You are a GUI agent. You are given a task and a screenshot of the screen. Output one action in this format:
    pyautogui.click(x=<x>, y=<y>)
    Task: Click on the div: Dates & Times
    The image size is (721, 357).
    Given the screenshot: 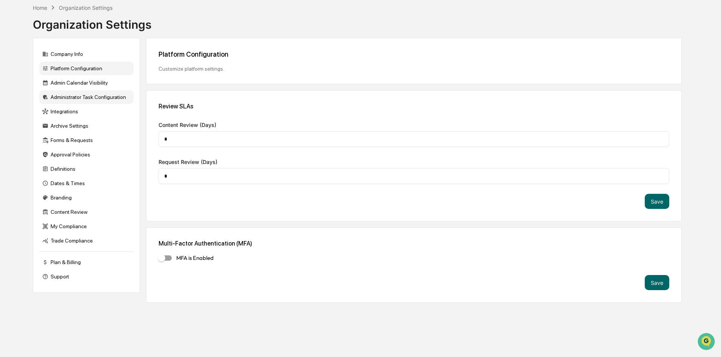 What is the action you would take?
    pyautogui.click(x=86, y=183)
    